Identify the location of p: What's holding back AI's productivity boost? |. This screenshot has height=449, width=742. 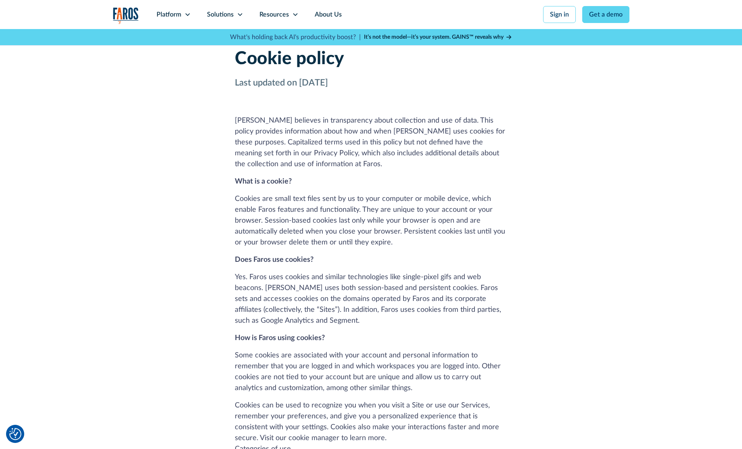
(295, 37).